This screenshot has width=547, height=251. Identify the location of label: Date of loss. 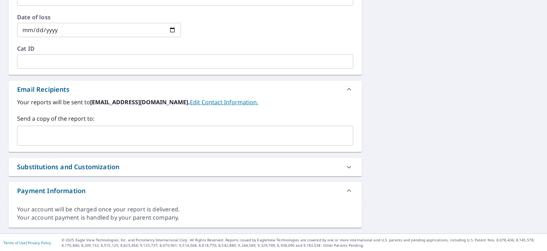
(99, 17).